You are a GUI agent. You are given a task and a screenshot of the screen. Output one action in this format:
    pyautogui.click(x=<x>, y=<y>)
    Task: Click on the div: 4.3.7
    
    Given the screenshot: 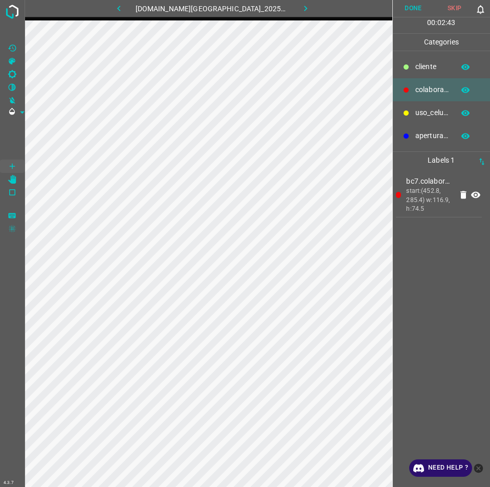 What is the action you would take?
    pyautogui.click(x=9, y=483)
    